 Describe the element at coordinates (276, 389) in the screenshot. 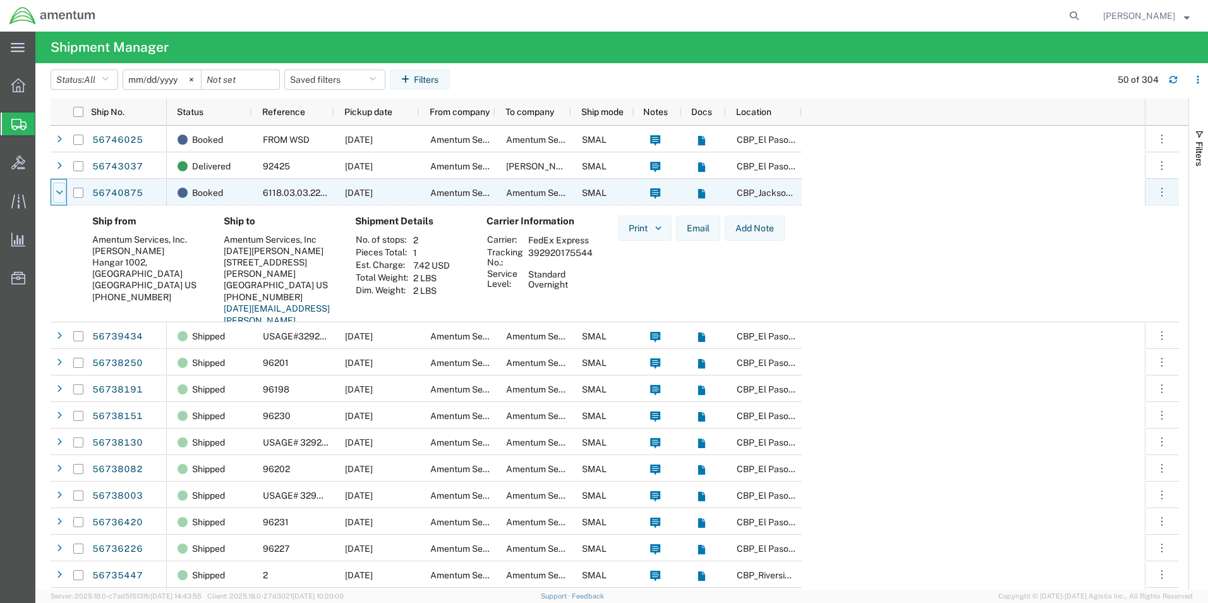

I see `span: 96198` at that location.